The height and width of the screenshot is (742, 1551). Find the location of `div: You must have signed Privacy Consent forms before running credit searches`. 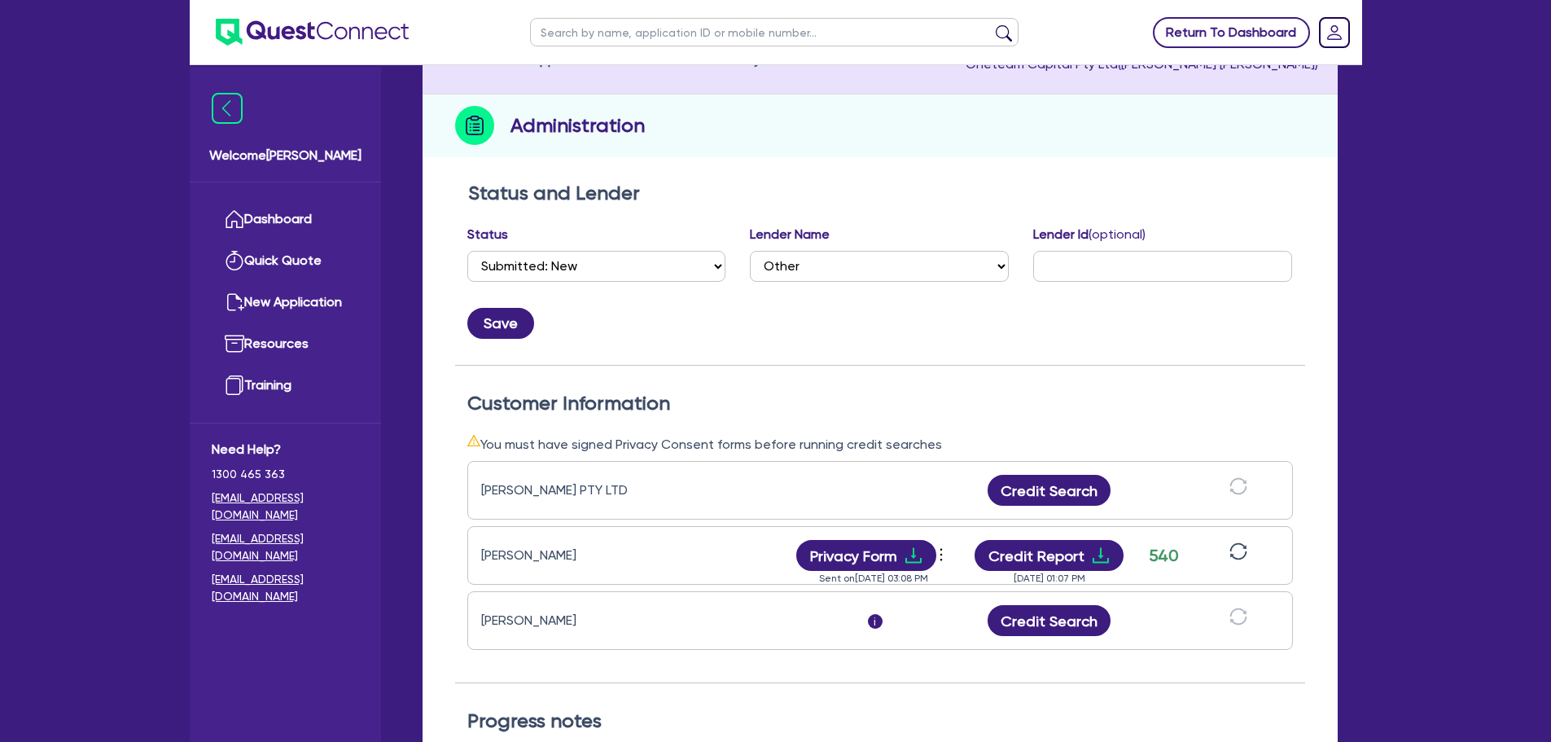

div: You must have signed Privacy Consent forms before running credit searches is located at coordinates (880, 444).